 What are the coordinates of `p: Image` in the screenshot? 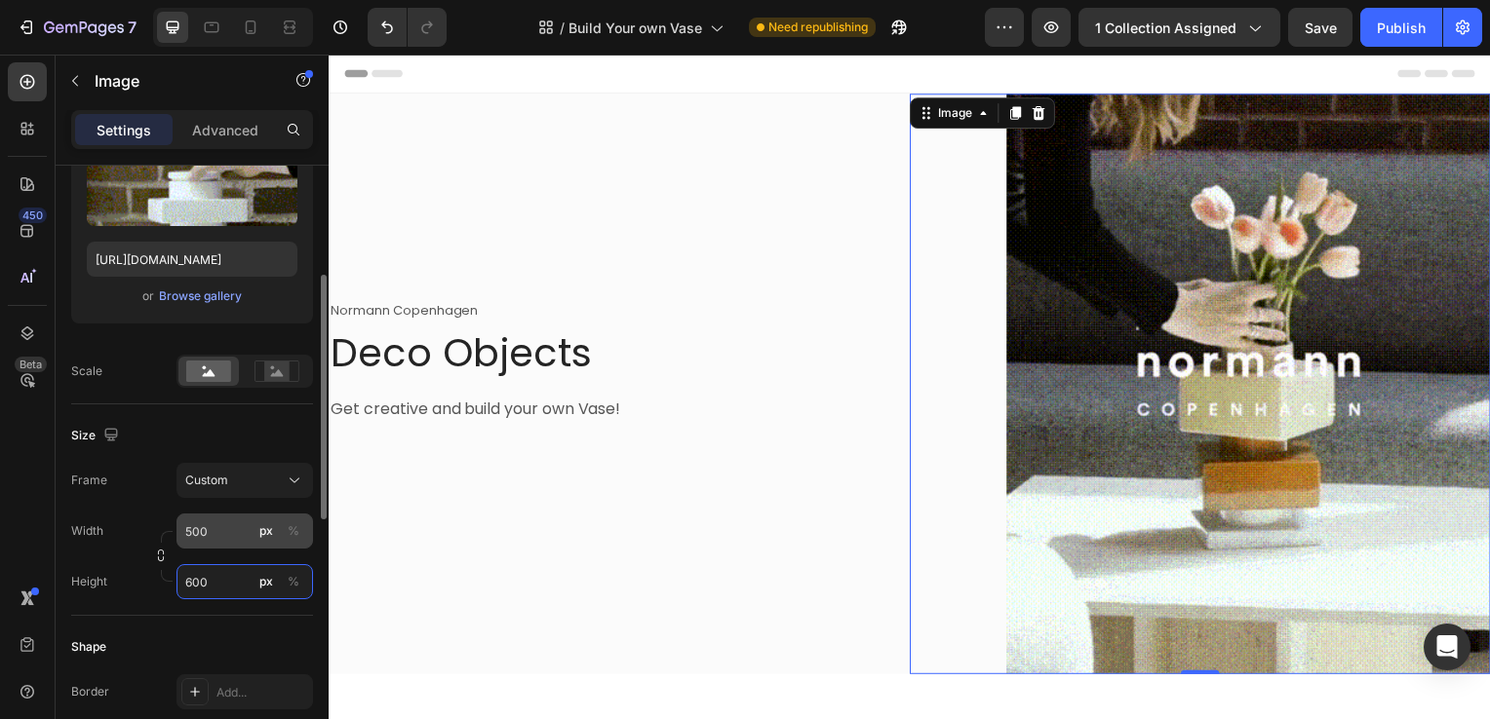 It's located at (177, 81).